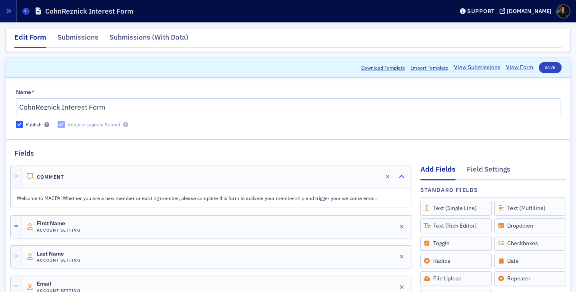  Describe the element at coordinates (563, 11) in the screenshot. I see `span: Profile` at that location.